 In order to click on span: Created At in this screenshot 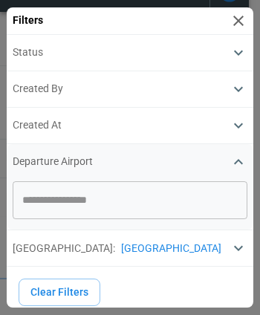, I will do `click(37, 125)`.